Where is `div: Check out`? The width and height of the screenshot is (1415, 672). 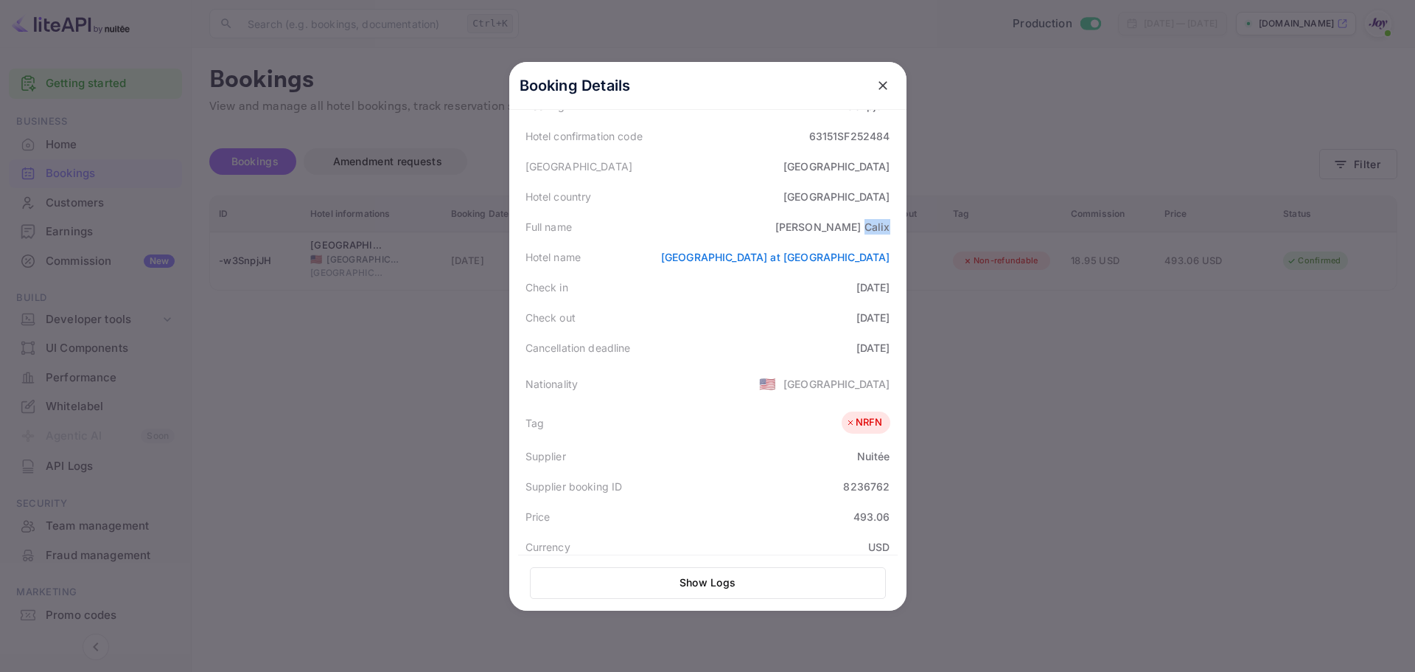 div: Check out is located at coordinates (551, 317).